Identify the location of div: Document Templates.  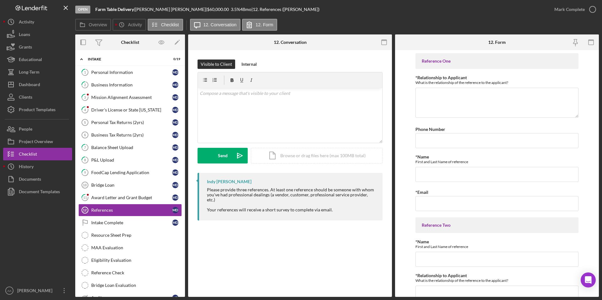
(39, 193).